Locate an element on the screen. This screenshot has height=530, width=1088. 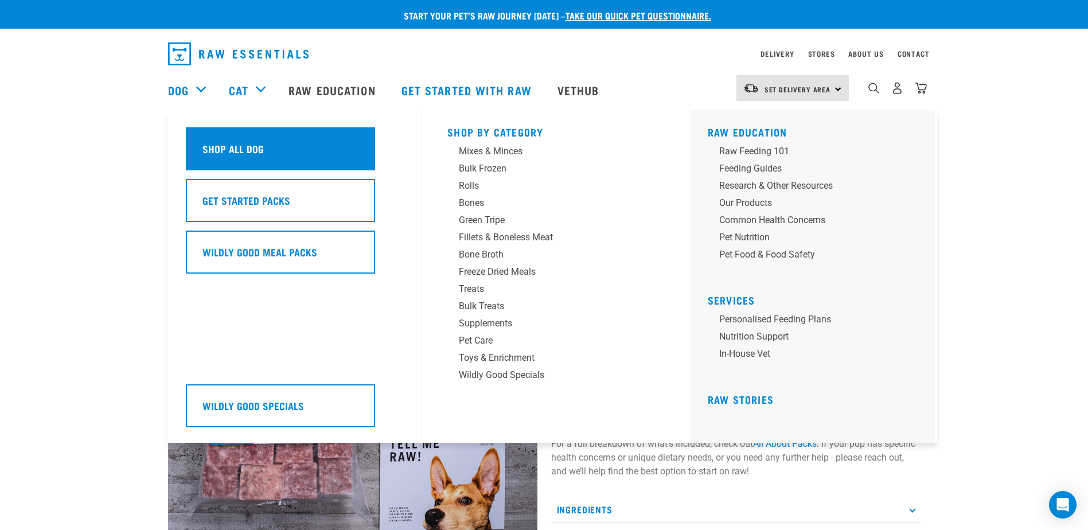
a: About Us is located at coordinates (866, 53).